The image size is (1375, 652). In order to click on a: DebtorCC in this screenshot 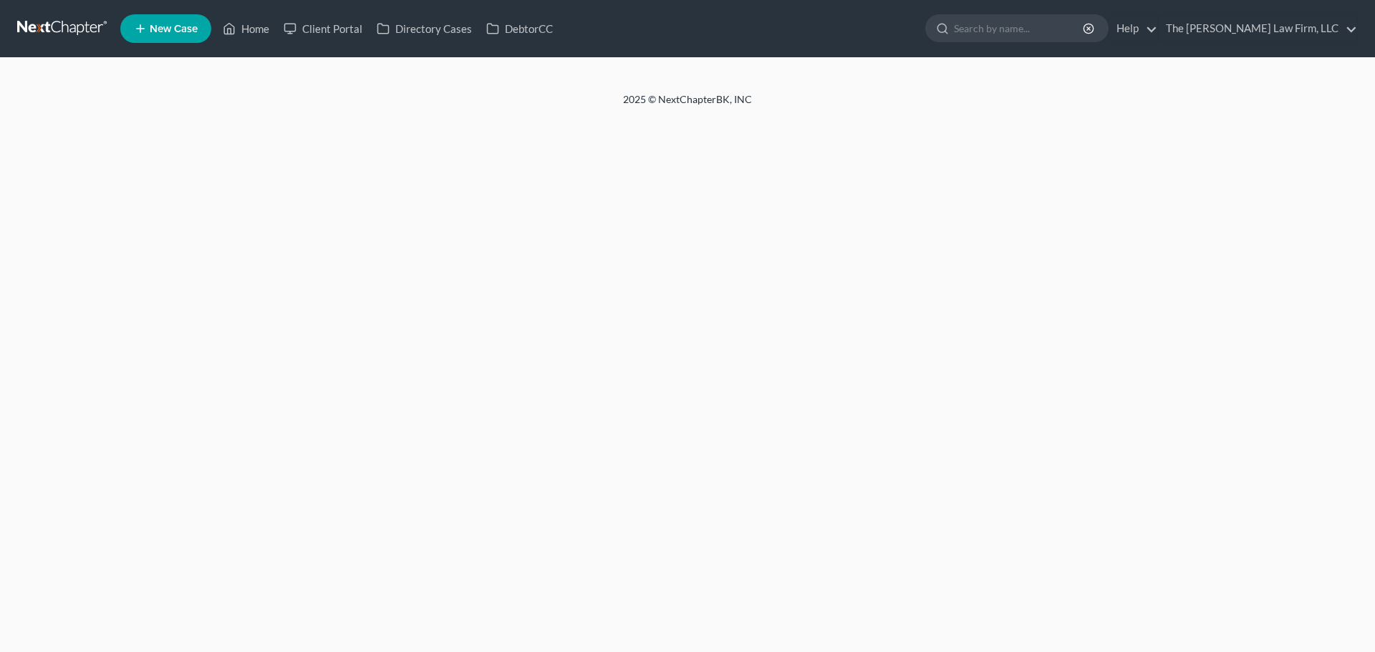, I will do `click(519, 29)`.